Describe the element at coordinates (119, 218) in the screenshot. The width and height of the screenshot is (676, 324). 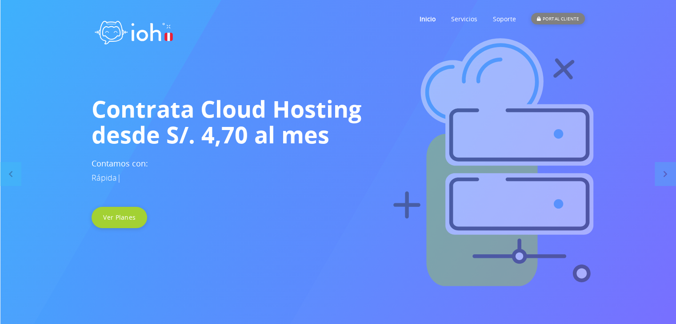
I see `a: Ver Planes` at that location.